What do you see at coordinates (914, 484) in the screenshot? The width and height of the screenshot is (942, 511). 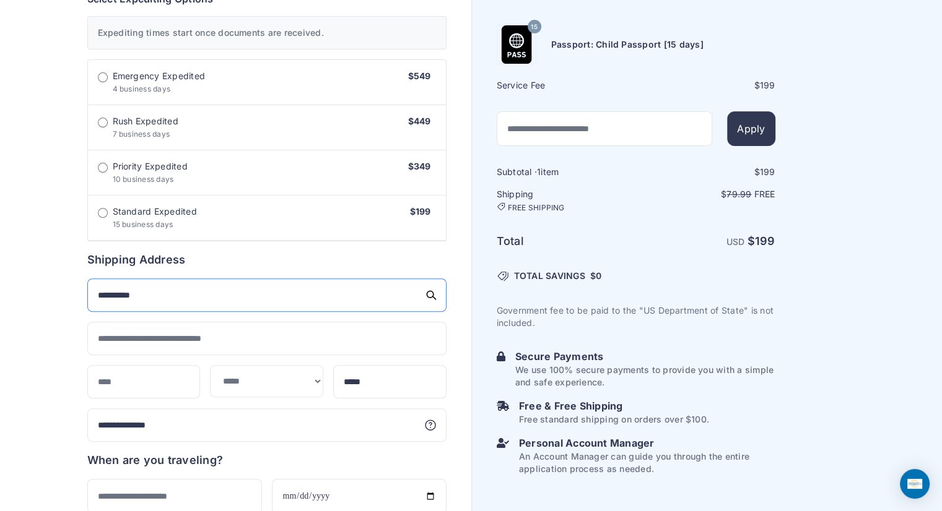 I see `div: Open Intercom Messenger` at bounding box center [914, 484].